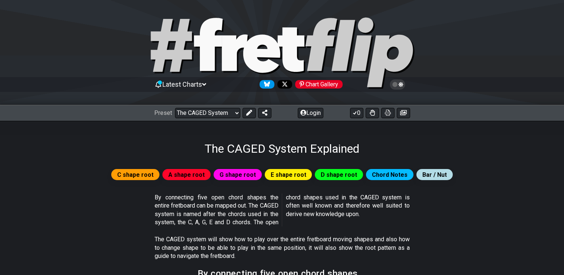  What do you see at coordinates (403, 113) in the screenshot?
I see `button: Create image` at bounding box center [403, 113].